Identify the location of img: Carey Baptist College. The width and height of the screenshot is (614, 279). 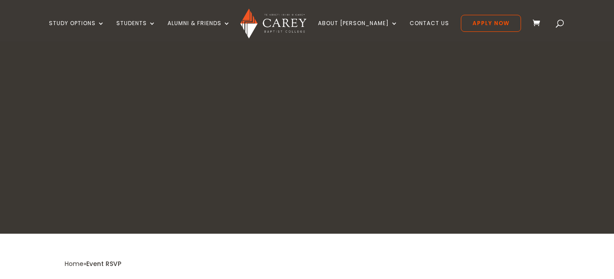
(273, 23).